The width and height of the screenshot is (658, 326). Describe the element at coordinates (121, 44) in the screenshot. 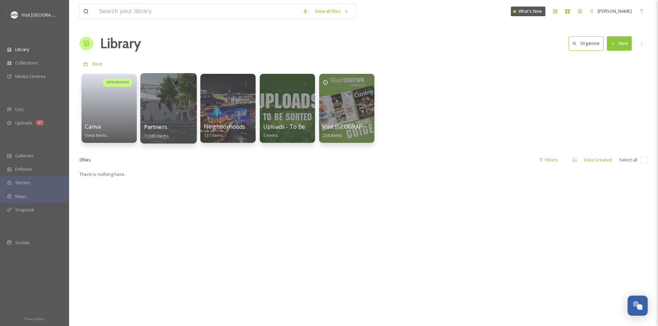

I see `a: Library` at that location.